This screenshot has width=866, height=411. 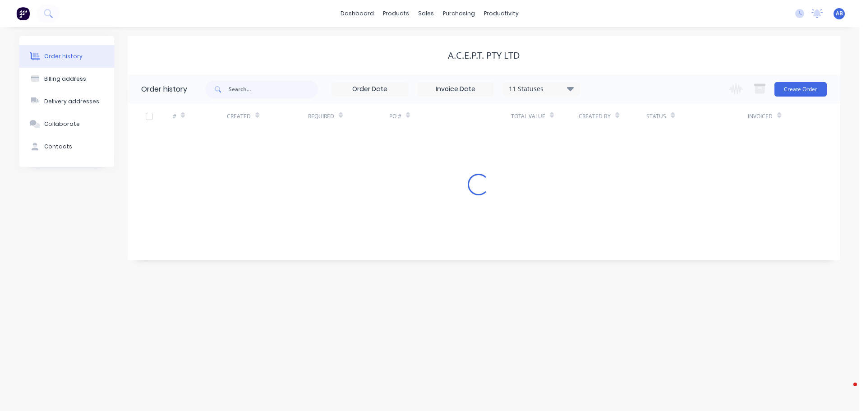 I want to click on div: 11 Statuses, so click(x=541, y=89).